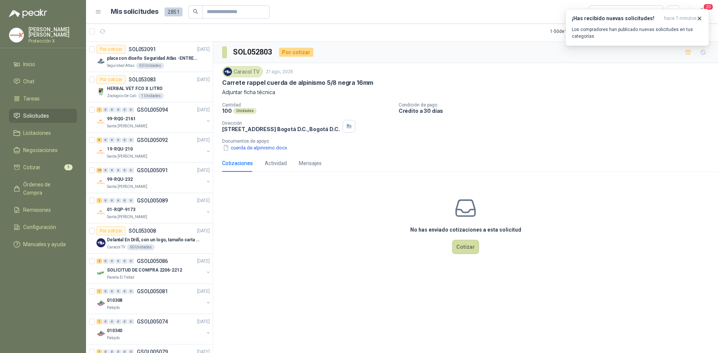 This screenshot has height=353, width=718. I want to click on button: 20, so click(702, 12).